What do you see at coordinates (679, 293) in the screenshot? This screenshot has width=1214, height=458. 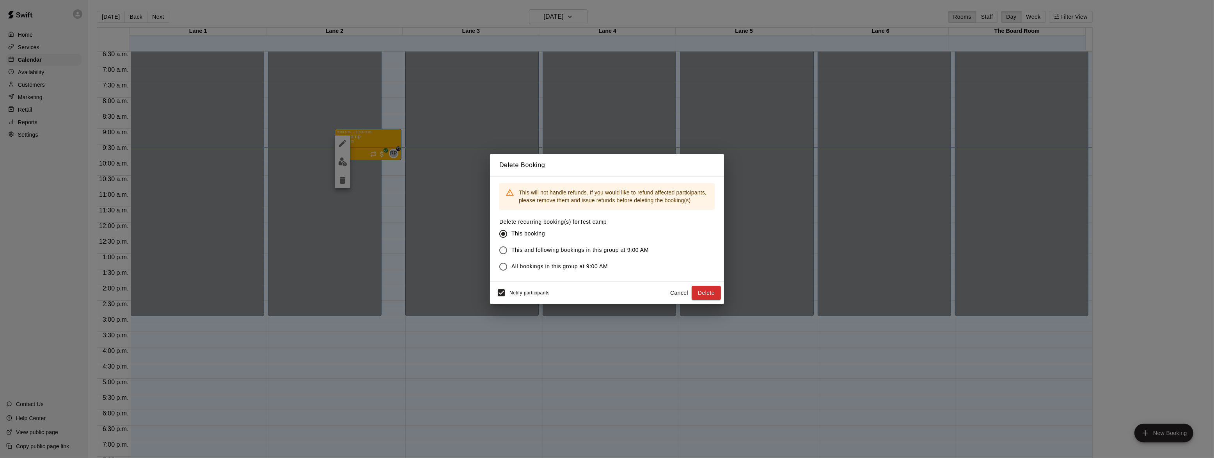 I see `button: Cancel` at bounding box center [679, 293].